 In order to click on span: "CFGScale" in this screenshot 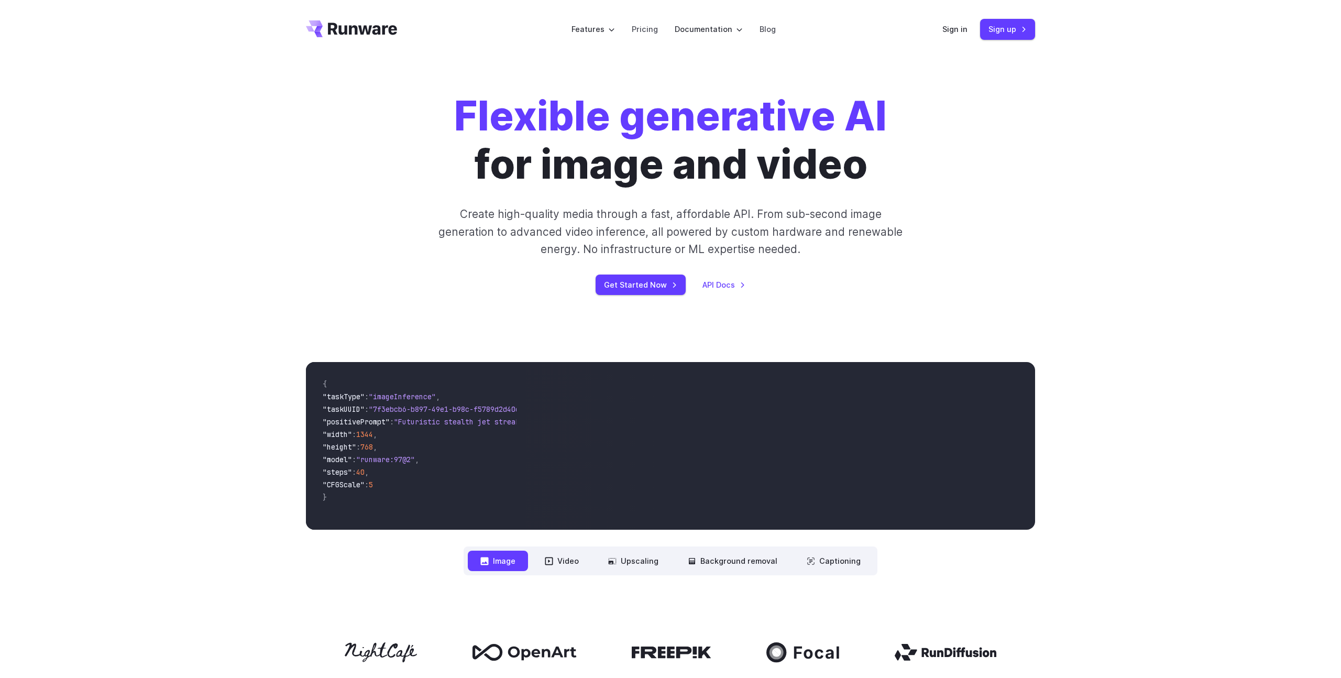, I will do `click(344, 485)`.